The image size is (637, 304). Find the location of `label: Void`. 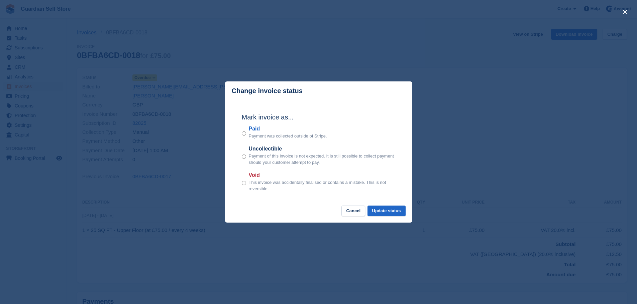

label: Void is located at coordinates (322, 175).